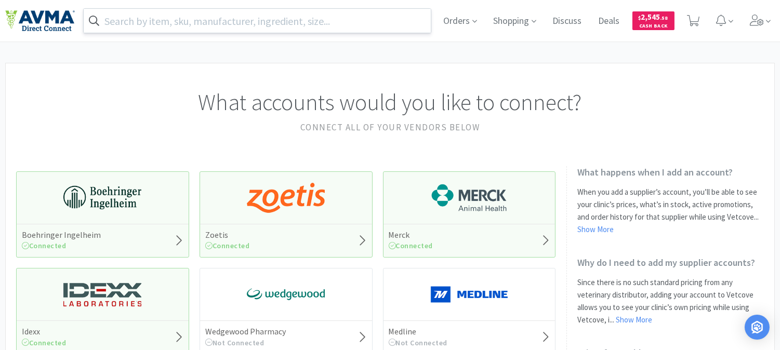 The width and height of the screenshot is (780, 350). Describe the element at coordinates (390, 127) in the screenshot. I see `h2: Connect all of your vendors below` at that location.